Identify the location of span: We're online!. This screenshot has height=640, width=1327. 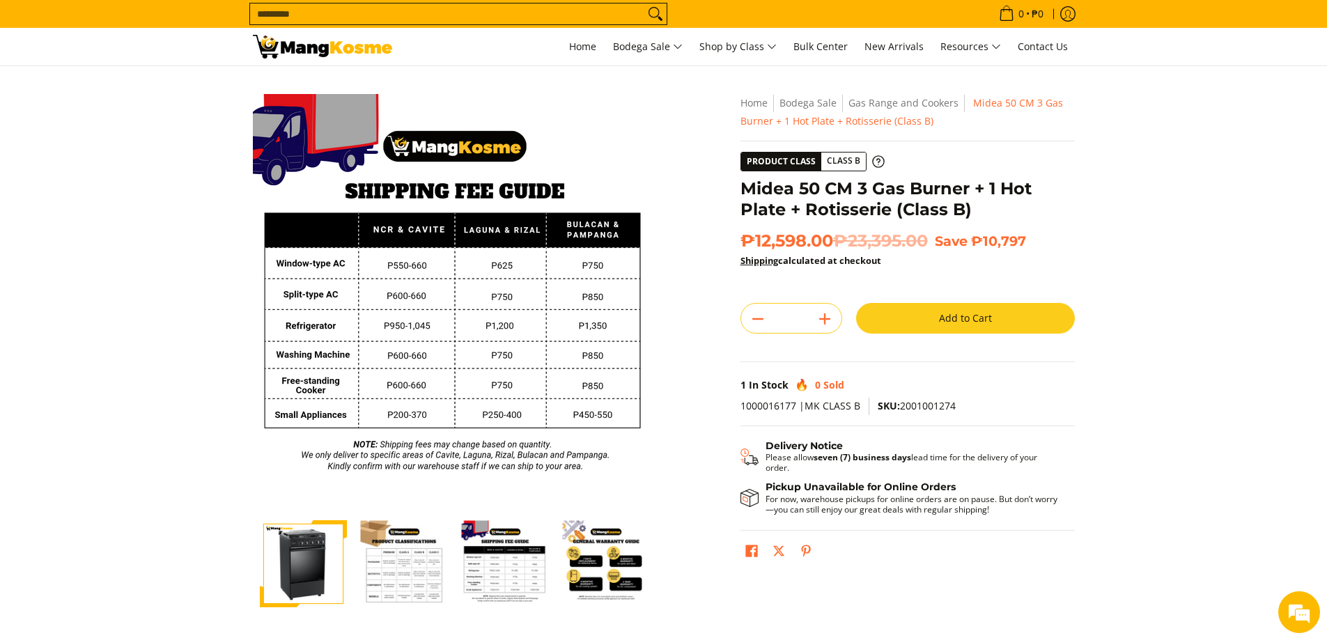
(137, 246).